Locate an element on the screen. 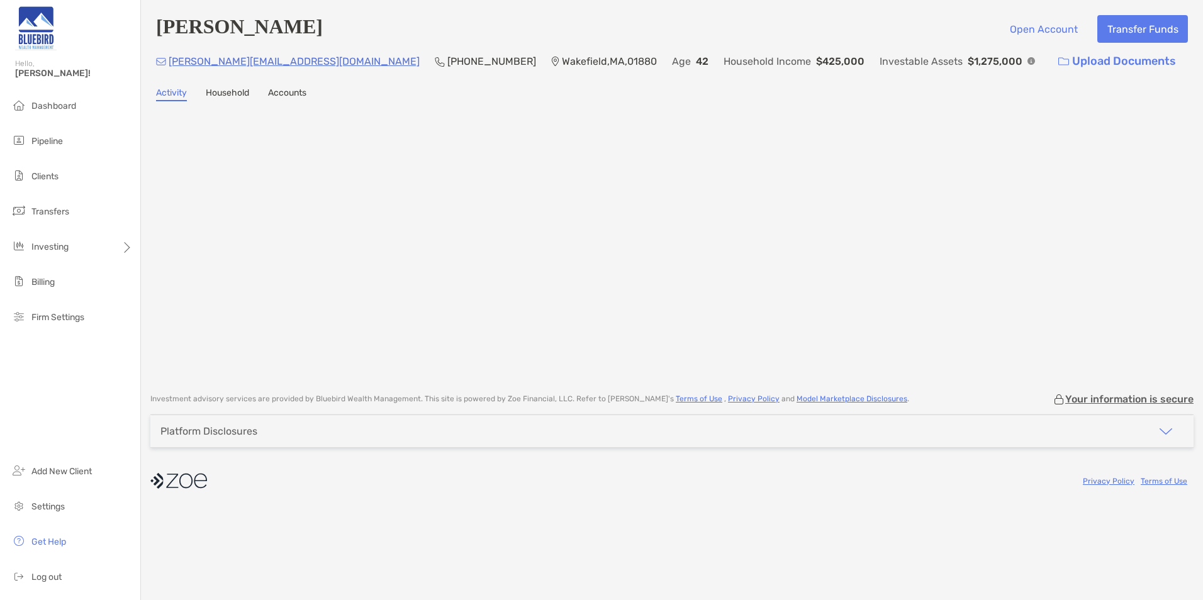 The image size is (1203, 600). img: logout icon is located at coordinates (19, 576).